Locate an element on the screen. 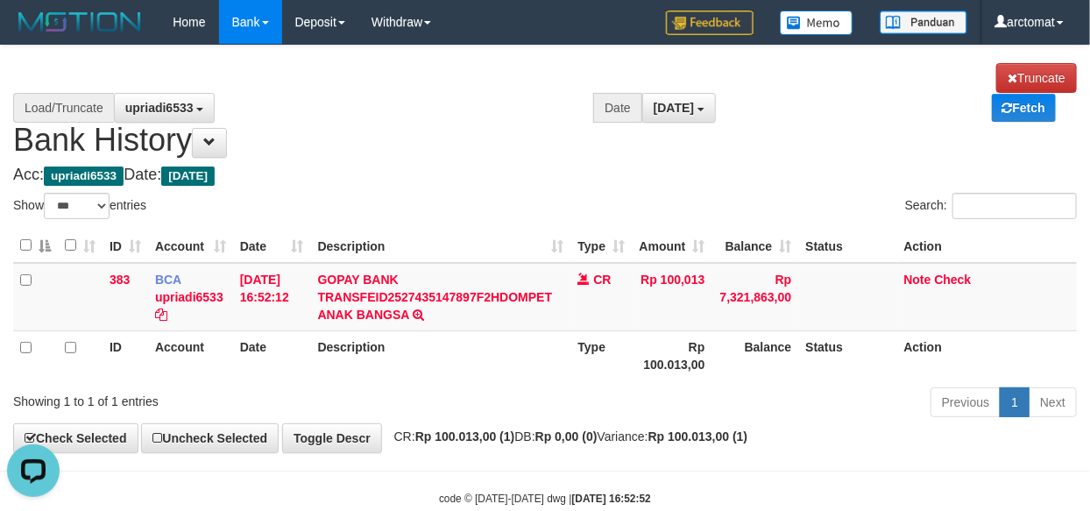  th: Type is located at coordinates (602, 355).